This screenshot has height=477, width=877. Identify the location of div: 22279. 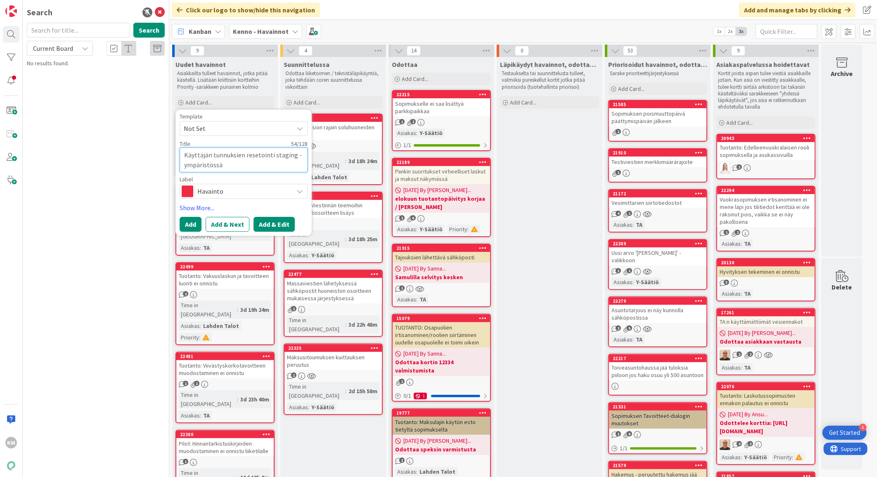
(658, 301).